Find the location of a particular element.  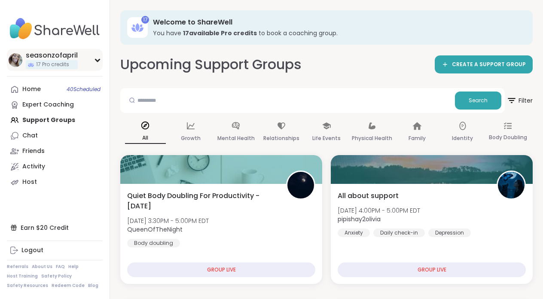

p: Growth is located at coordinates (191, 138).